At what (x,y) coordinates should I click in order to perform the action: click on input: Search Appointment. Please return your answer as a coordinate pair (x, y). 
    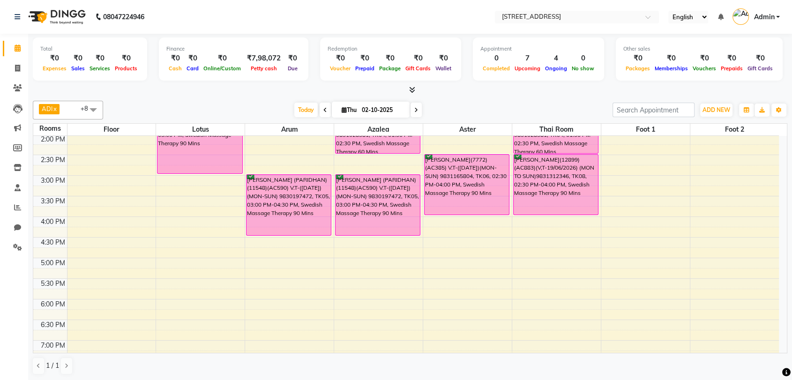
    Looking at the image, I should click on (653, 110).